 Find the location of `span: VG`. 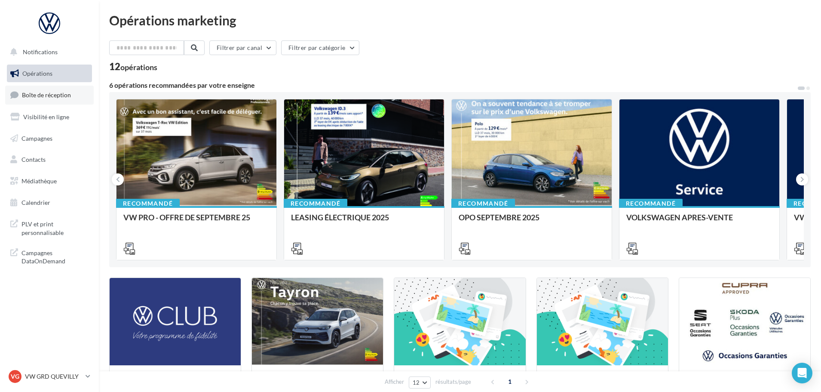

span: VG is located at coordinates (15, 376).